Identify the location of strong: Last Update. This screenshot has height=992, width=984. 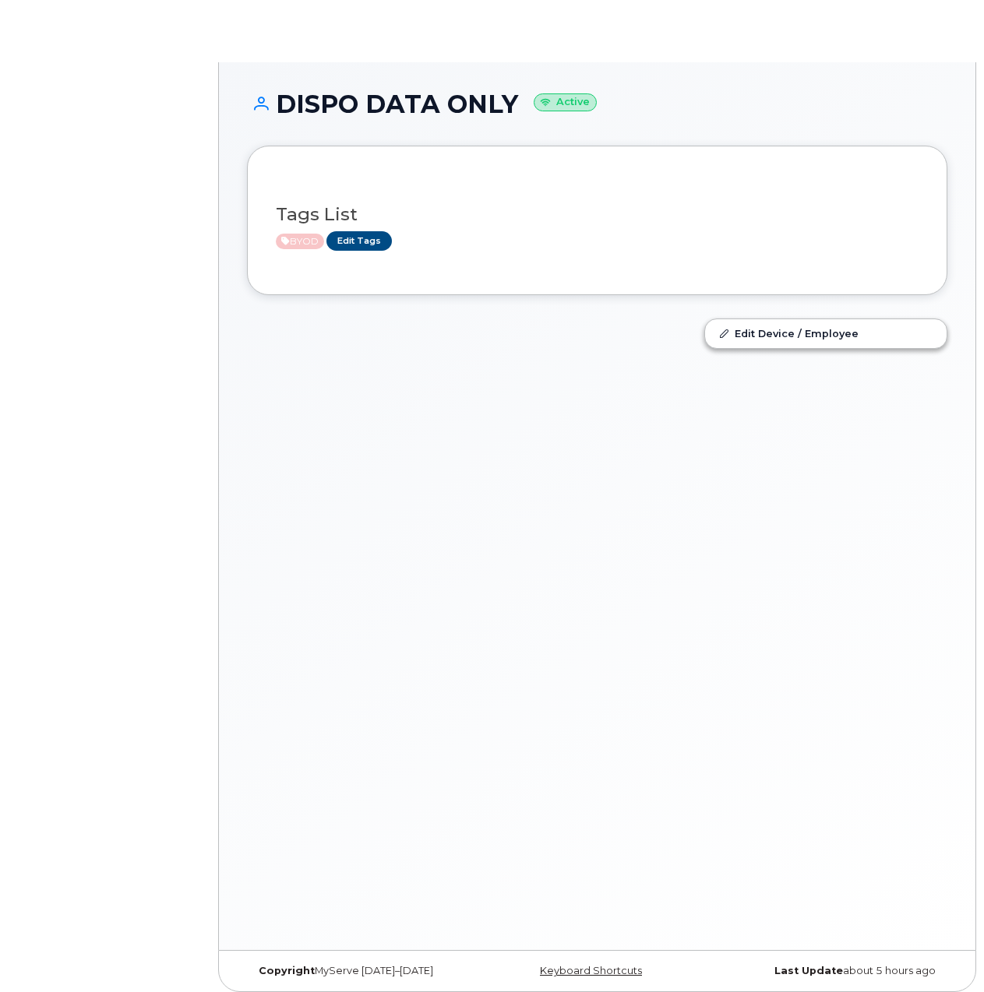
(808, 970).